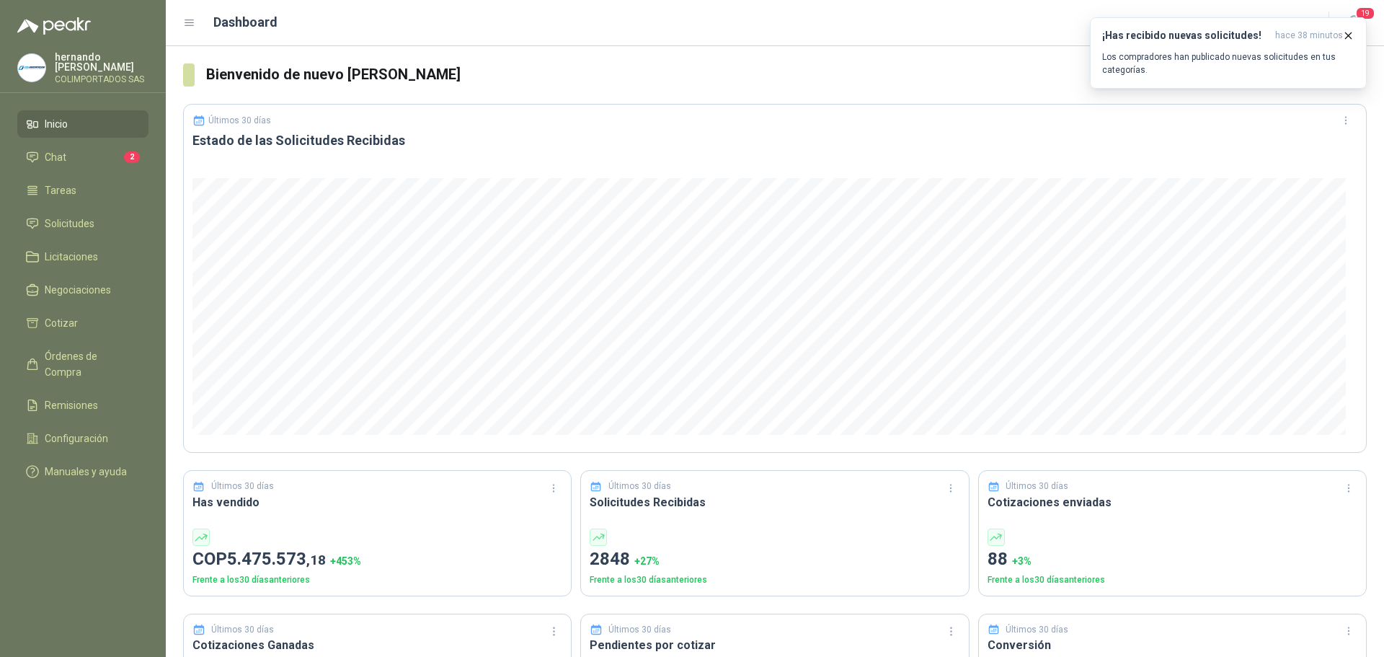 This screenshot has width=1384, height=657. I want to click on a: Licitaciones, so click(83, 257).